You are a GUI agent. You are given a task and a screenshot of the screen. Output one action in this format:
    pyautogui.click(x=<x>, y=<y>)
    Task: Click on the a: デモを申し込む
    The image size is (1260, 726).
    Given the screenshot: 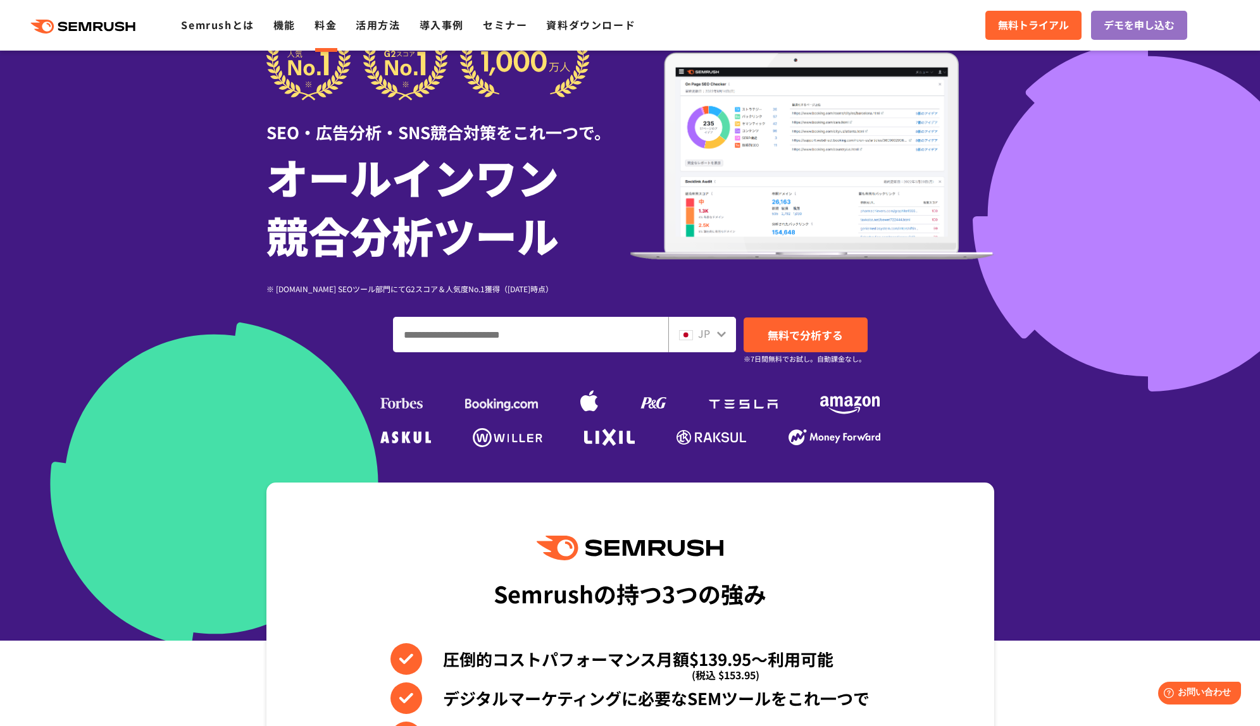 What is the action you would take?
    pyautogui.click(x=1139, y=25)
    